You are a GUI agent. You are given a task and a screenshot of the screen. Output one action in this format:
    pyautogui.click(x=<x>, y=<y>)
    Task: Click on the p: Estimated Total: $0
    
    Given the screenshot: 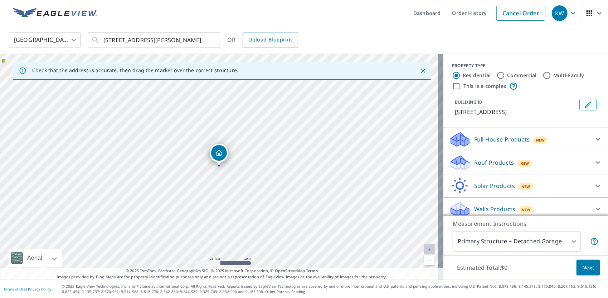 What is the action you would take?
    pyautogui.click(x=482, y=268)
    